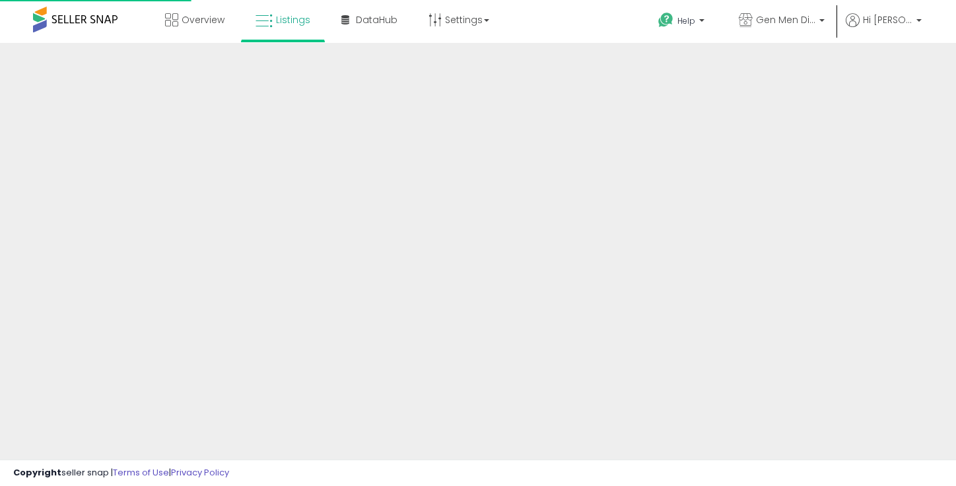 This screenshot has height=486, width=956. What do you see at coordinates (683, 22) in the screenshot?
I see `a: Help` at bounding box center [683, 22].